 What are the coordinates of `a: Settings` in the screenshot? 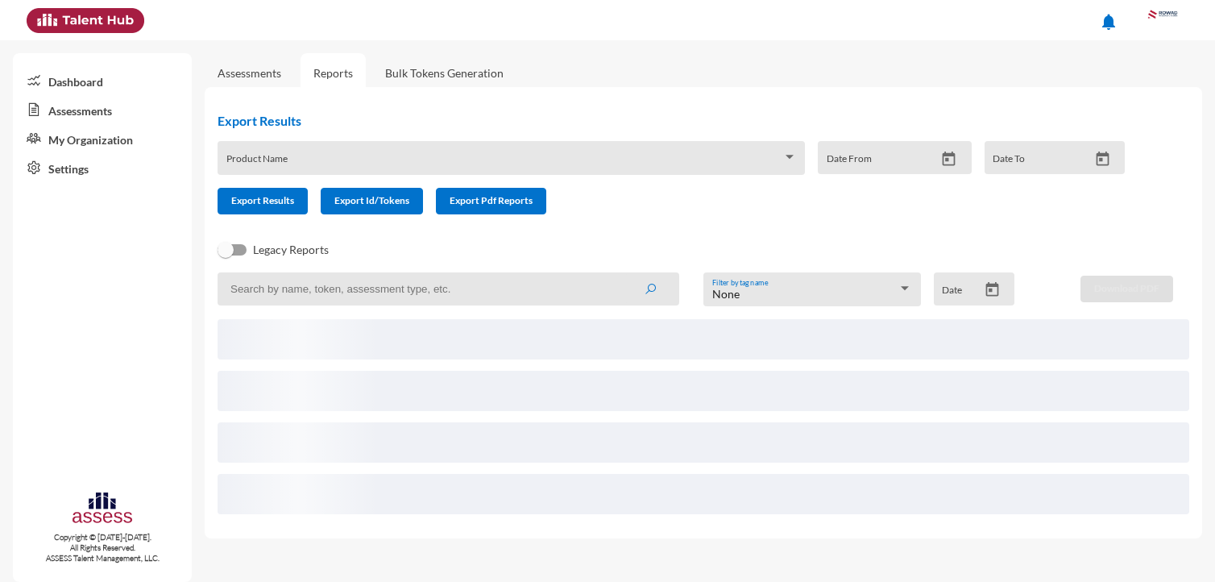 It's located at (102, 168).